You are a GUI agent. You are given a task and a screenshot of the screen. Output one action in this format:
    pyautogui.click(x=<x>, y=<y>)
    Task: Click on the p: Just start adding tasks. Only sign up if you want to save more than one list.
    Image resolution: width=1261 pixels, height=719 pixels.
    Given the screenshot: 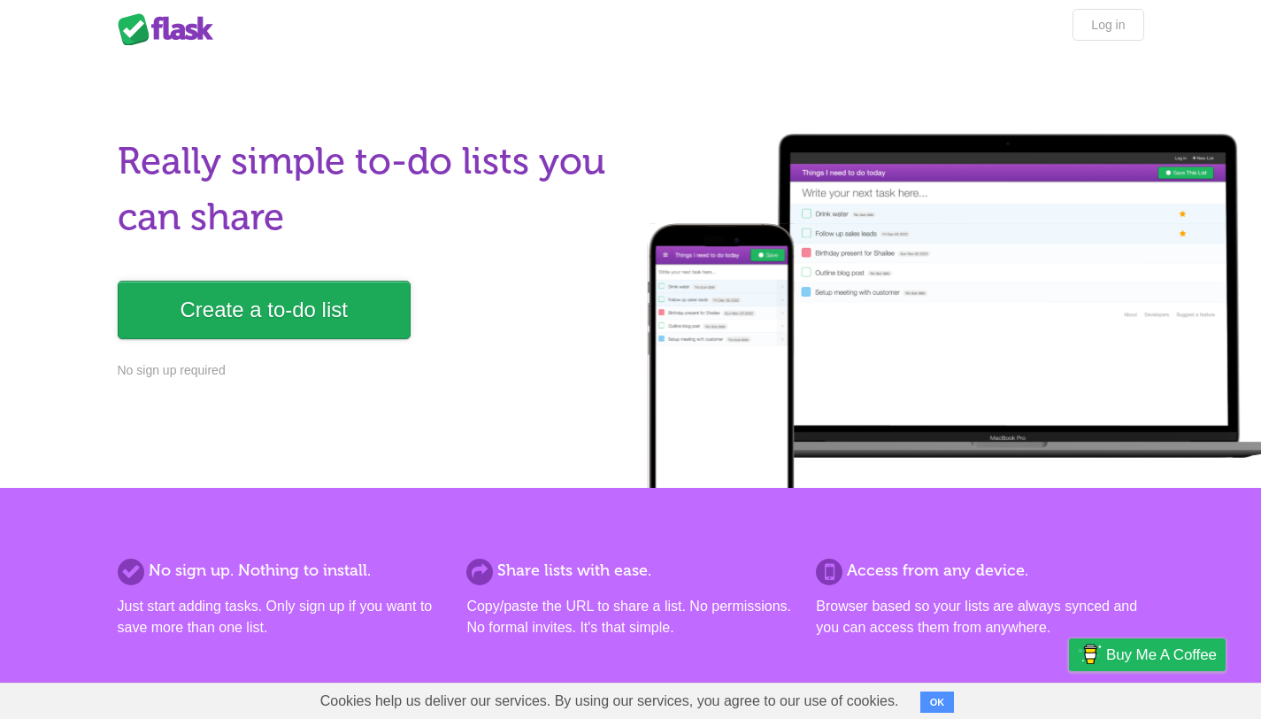 What is the action you would take?
    pyautogui.click(x=282, y=617)
    